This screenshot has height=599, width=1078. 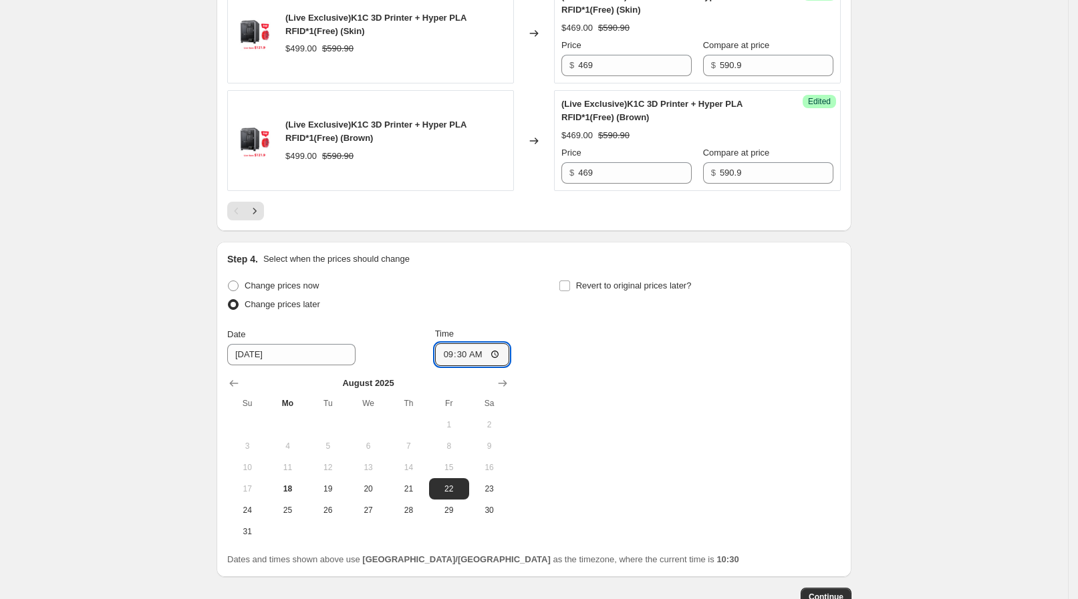 What do you see at coordinates (449, 511) in the screenshot?
I see `span: 29` at bounding box center [449, 511].